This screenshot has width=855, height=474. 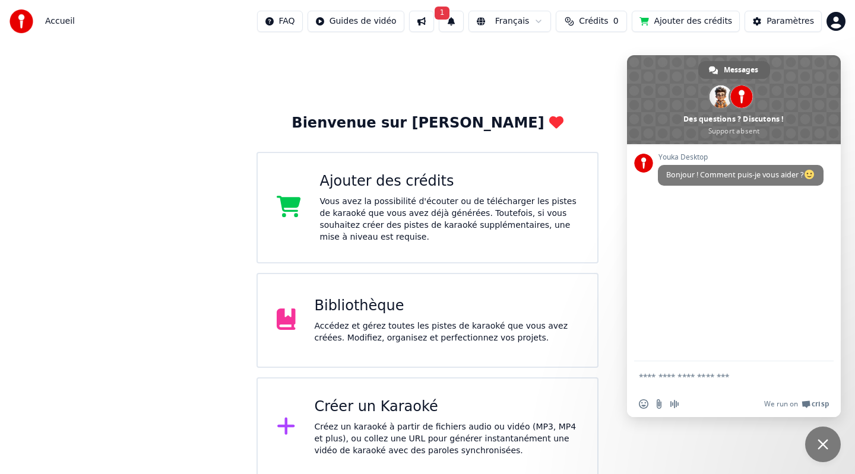 What do you see at coordinates (781, 404) in the screenshot?
I see `span: We run on` at bounding box center [781, 404].